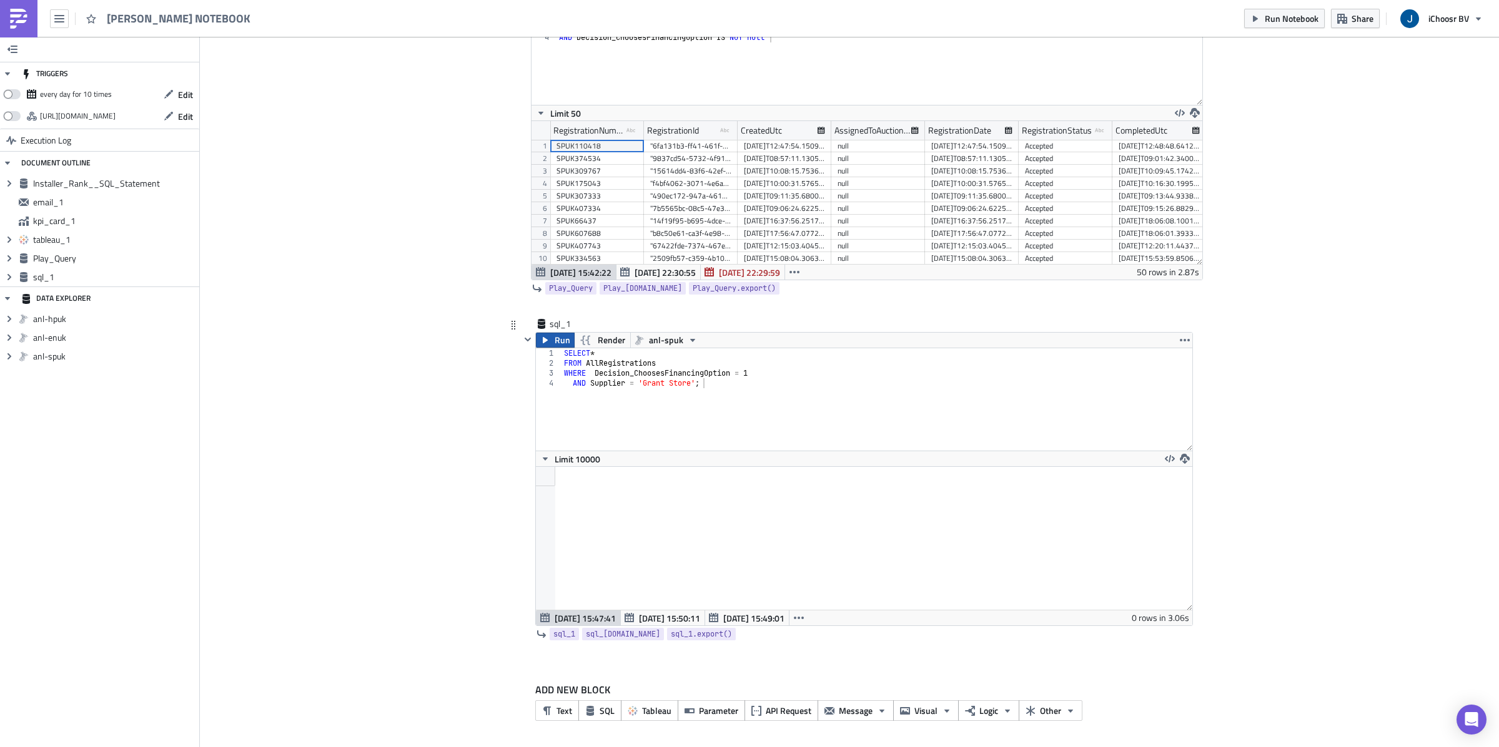 The width and height of the screenshot is (1499, 747). I want to click on span: Play_Query, so click(114, 259).